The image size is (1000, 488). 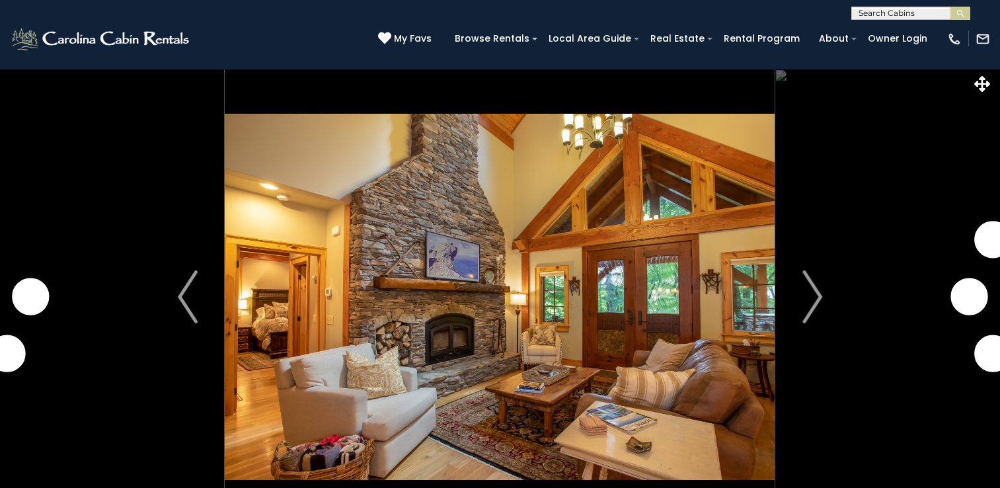 What do you see at coordinates (982, 39) in the screenshot?
I see `img: mail-regular-white.png` at bounding box center [982, 39].